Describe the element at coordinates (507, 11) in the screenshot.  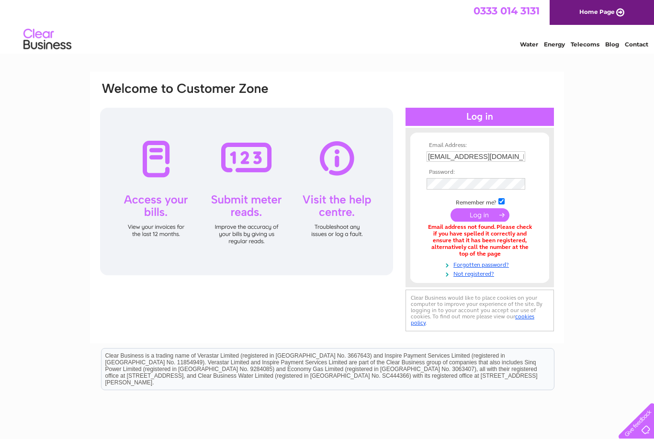
I see `span: 0333 014 3131` at that location.